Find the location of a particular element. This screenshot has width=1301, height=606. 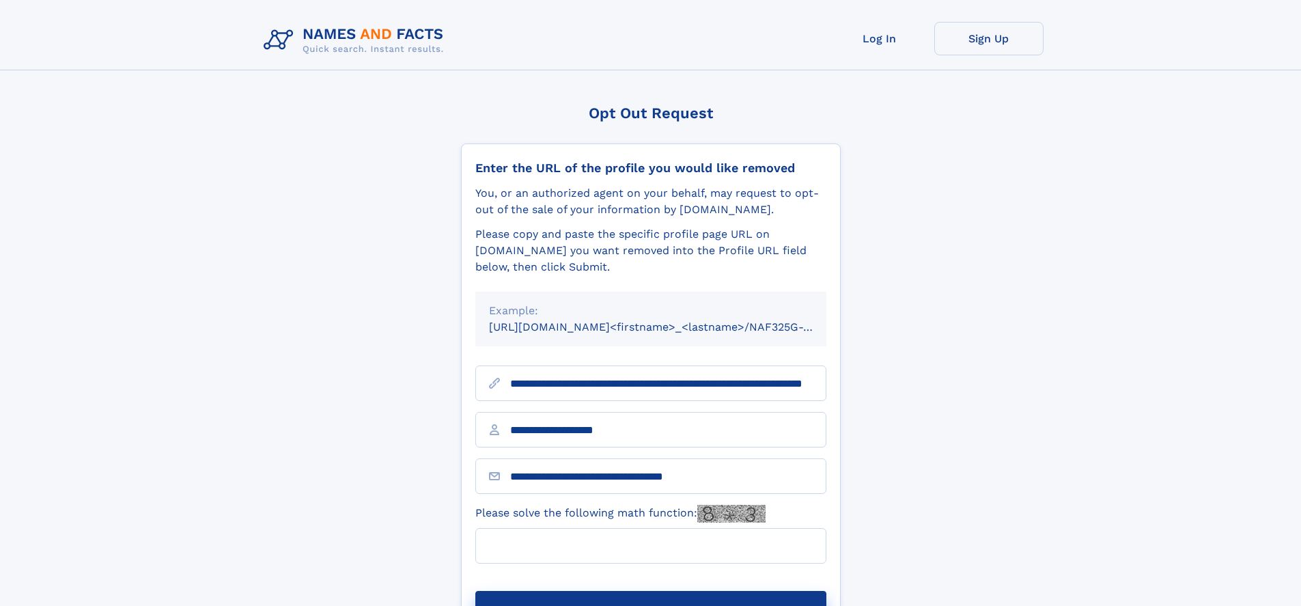

a: Log In is located at coordinates (880, 38).